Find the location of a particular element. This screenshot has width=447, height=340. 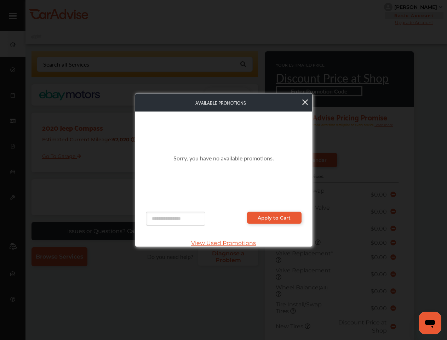

span: Apply to Cart is located at coordinates (274, 218).